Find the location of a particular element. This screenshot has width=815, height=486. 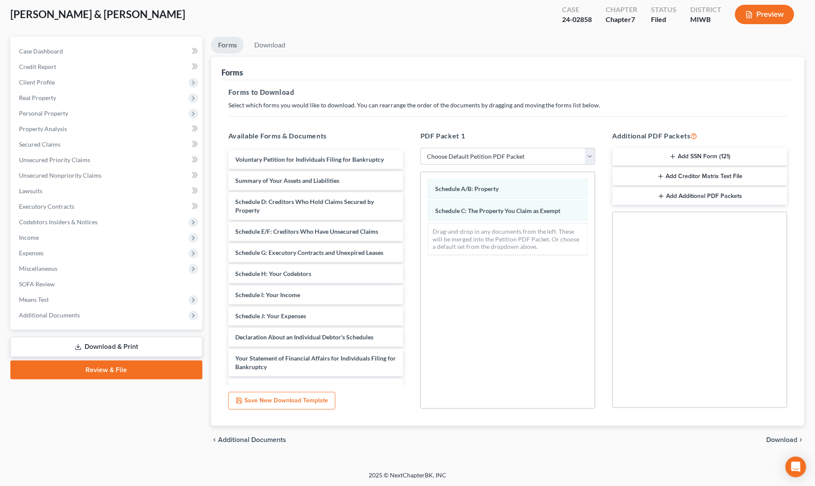

a: Unsecured Nonpriority Claims is located at coordinates (107, 176).